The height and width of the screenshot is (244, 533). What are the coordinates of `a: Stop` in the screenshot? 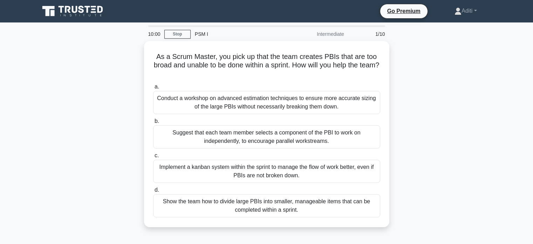 It's located at (177, 34).